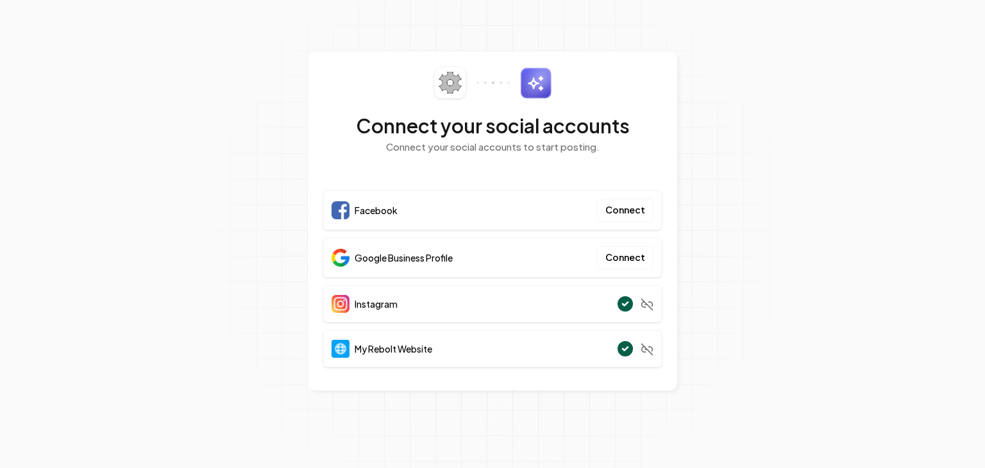 Image resolution: width=985 pixels, height=468 pixels. What do you see at coordinates (376, 210) in the screenshot?
I see `span: Facebook` at bounding box center [376, 210].